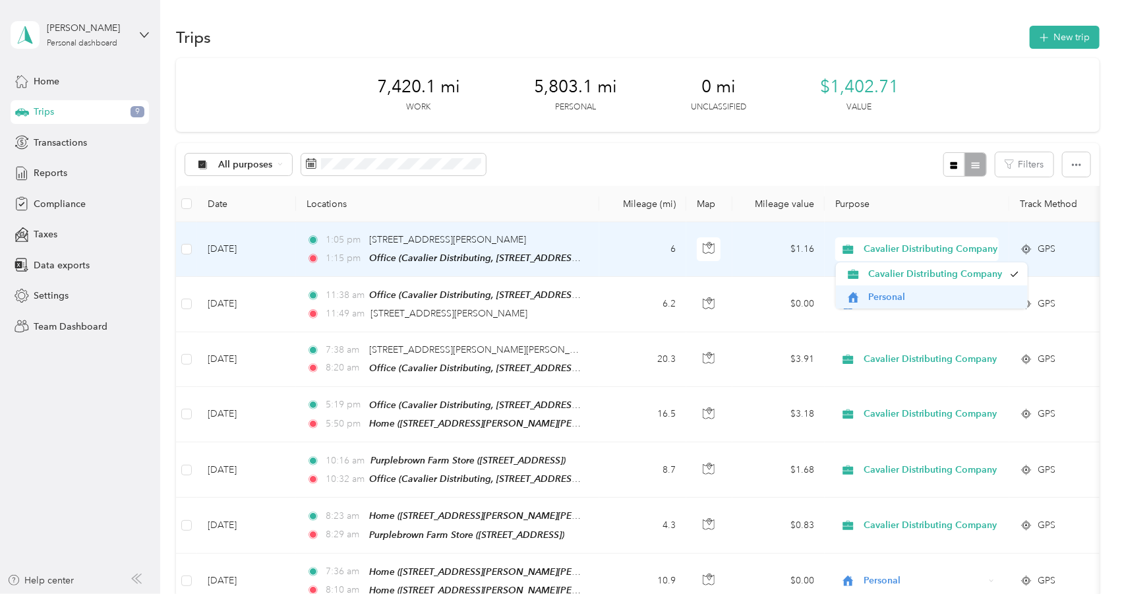 The height and width of the screenshot is (594, 1122). Describe the element at coordinates (643, 304) in the screenshot. I see `td: 6.2` at that location.